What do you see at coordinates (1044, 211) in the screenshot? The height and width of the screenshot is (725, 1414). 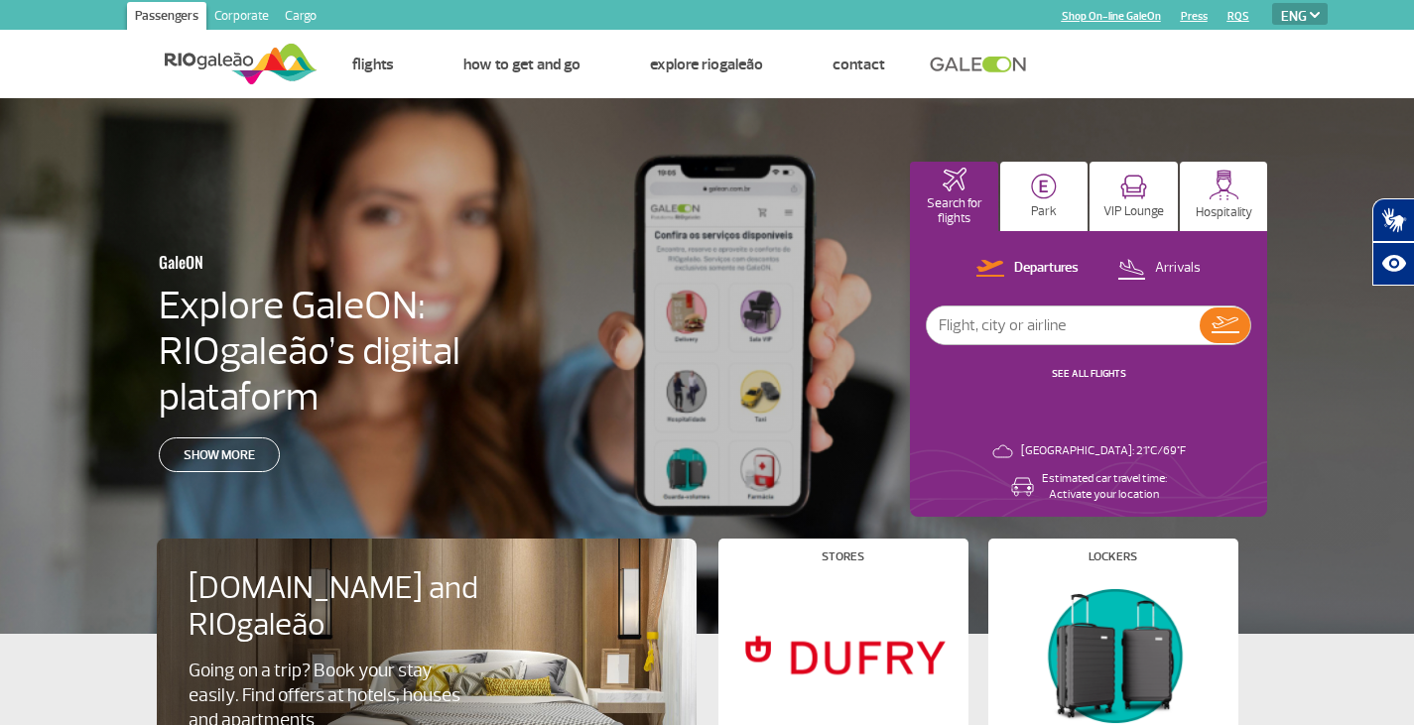 I see `p: Park` at bounding box center [1044, 211].